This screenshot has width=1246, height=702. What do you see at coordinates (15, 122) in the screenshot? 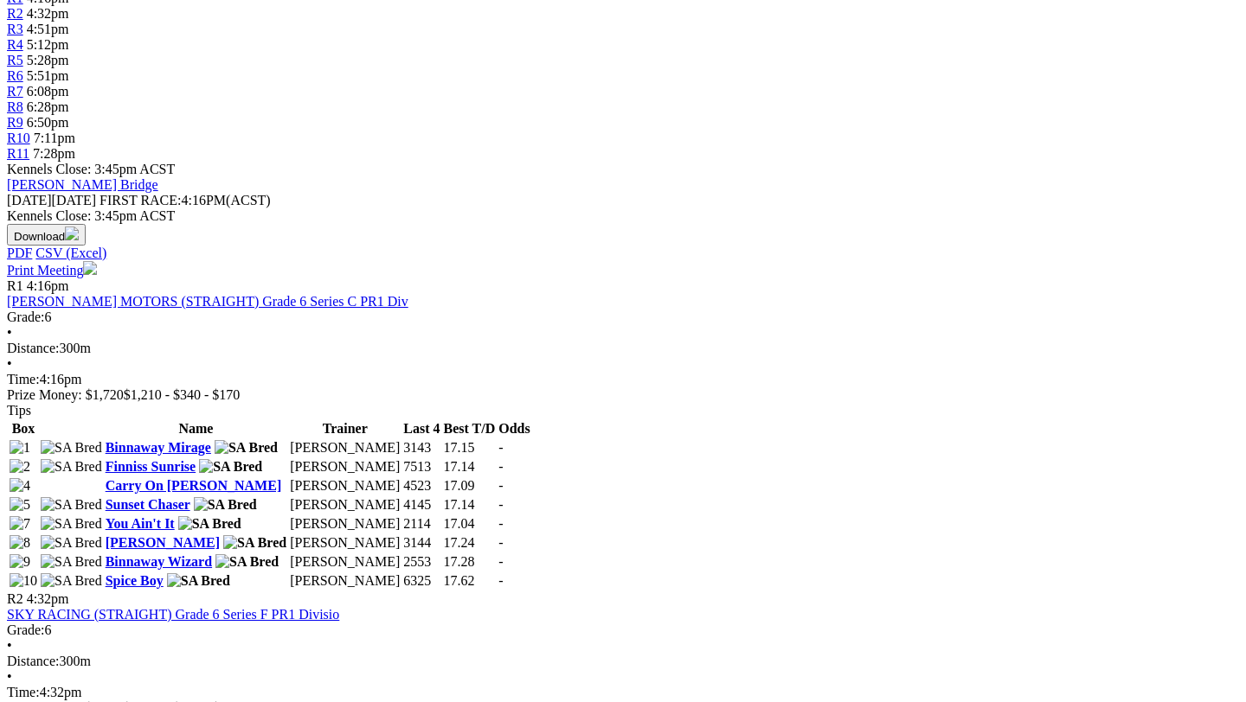
I see `a: R9` at bounding box center [15, 122].